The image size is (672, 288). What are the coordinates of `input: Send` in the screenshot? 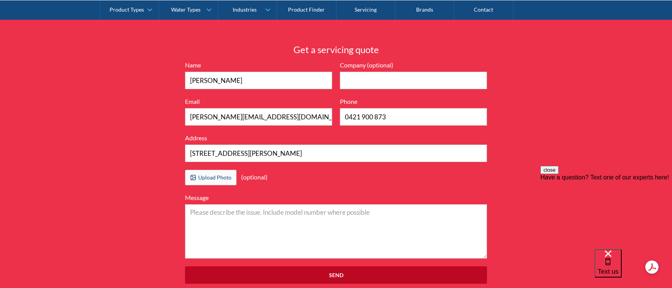 It's located at (336, 275).